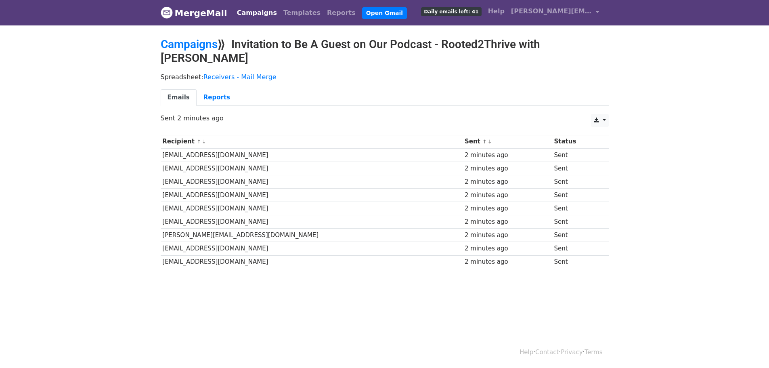 The width and height of the screenshot is (769, 368). What do you see at coordinates (593, 352) in the screenshot?
I see `a: Terms` at bounding box center [593, 352].